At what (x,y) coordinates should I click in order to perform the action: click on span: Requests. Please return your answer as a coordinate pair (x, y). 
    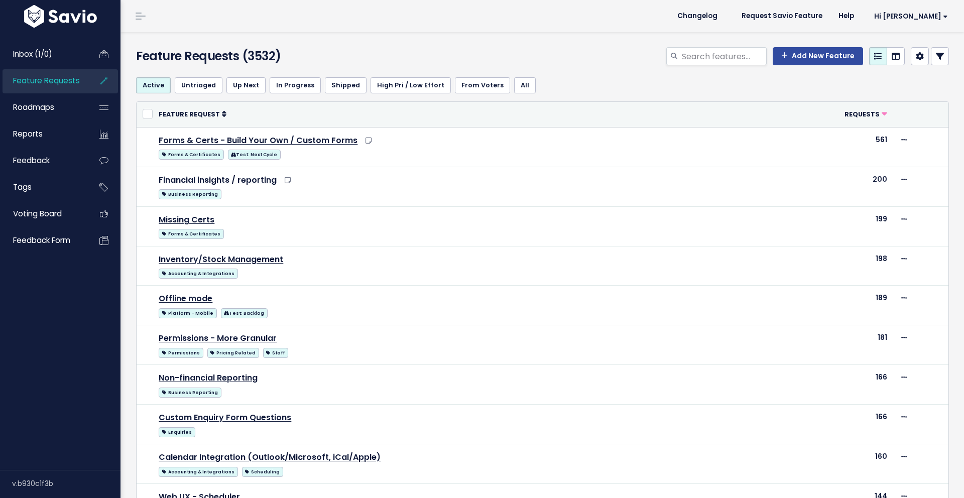
    Looking at the image, I should click on (862, 114).